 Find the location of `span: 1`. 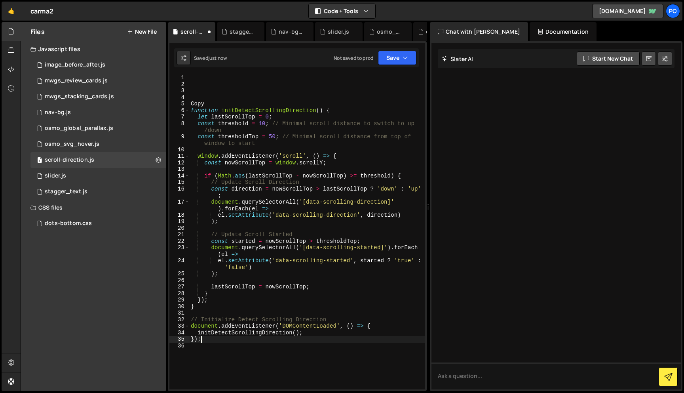

span: 1 is located at coordinates (40, 161).